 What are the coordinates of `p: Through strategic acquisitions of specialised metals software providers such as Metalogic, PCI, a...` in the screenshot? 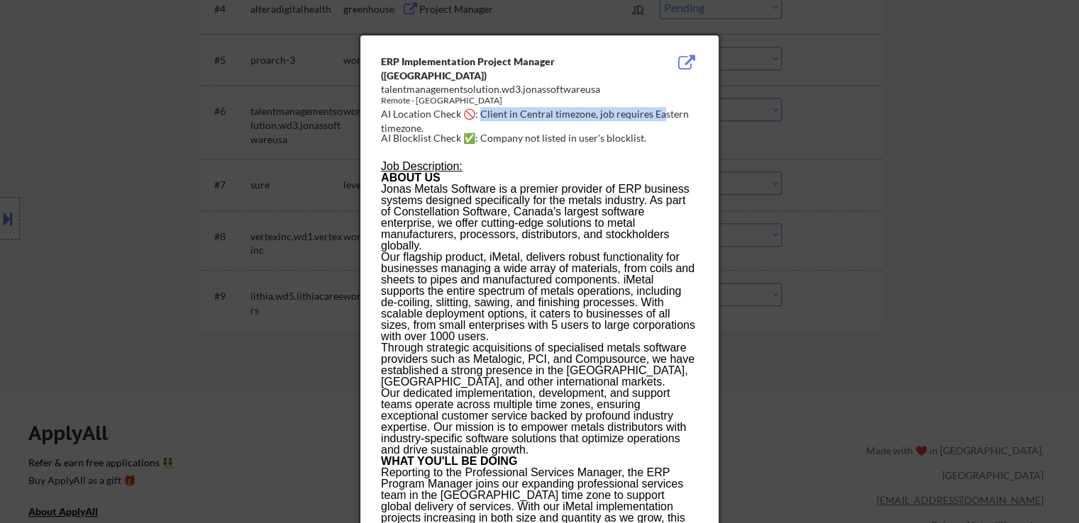 It's located at (539, 365).